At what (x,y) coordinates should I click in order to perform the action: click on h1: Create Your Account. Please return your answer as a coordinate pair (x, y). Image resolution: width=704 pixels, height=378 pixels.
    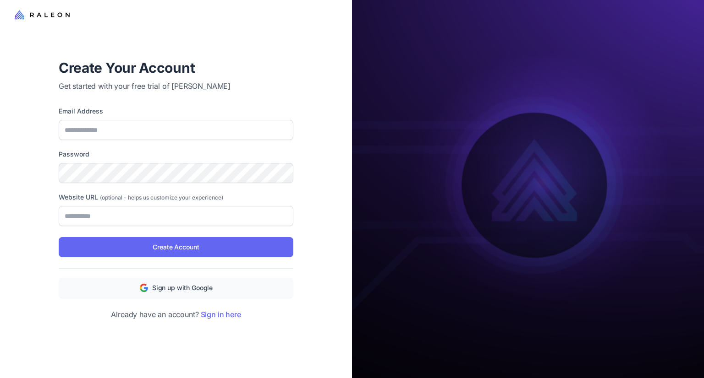
    Looking at the image, I should click on (176, 68).